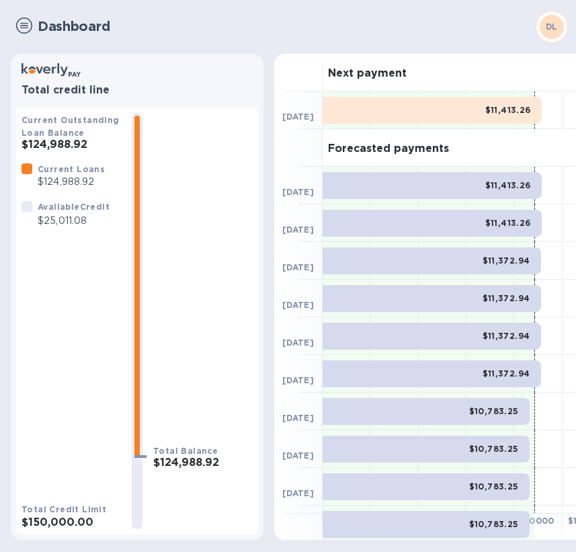 The height and width of the screenshot is (552, 576). Describe the element at coordinates (71, 169) in the screenshot. I see `b: Current Loans` at that location.